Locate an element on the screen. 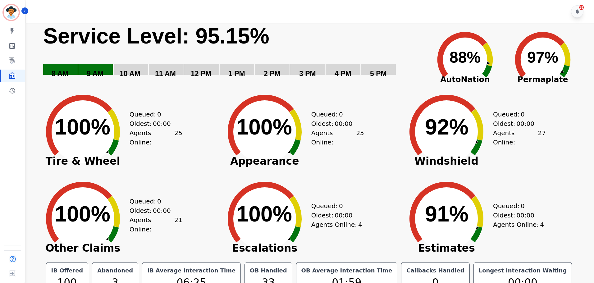 Image resolution: width=594 pixels, height=283 pixels. div: Longest Interaction Waiting is located at coordinates (523, 270).